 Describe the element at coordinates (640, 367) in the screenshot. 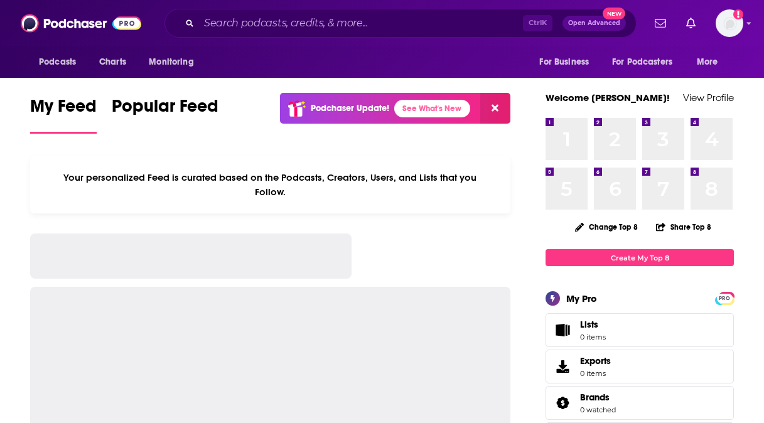

I see `a: Exports` at that location.